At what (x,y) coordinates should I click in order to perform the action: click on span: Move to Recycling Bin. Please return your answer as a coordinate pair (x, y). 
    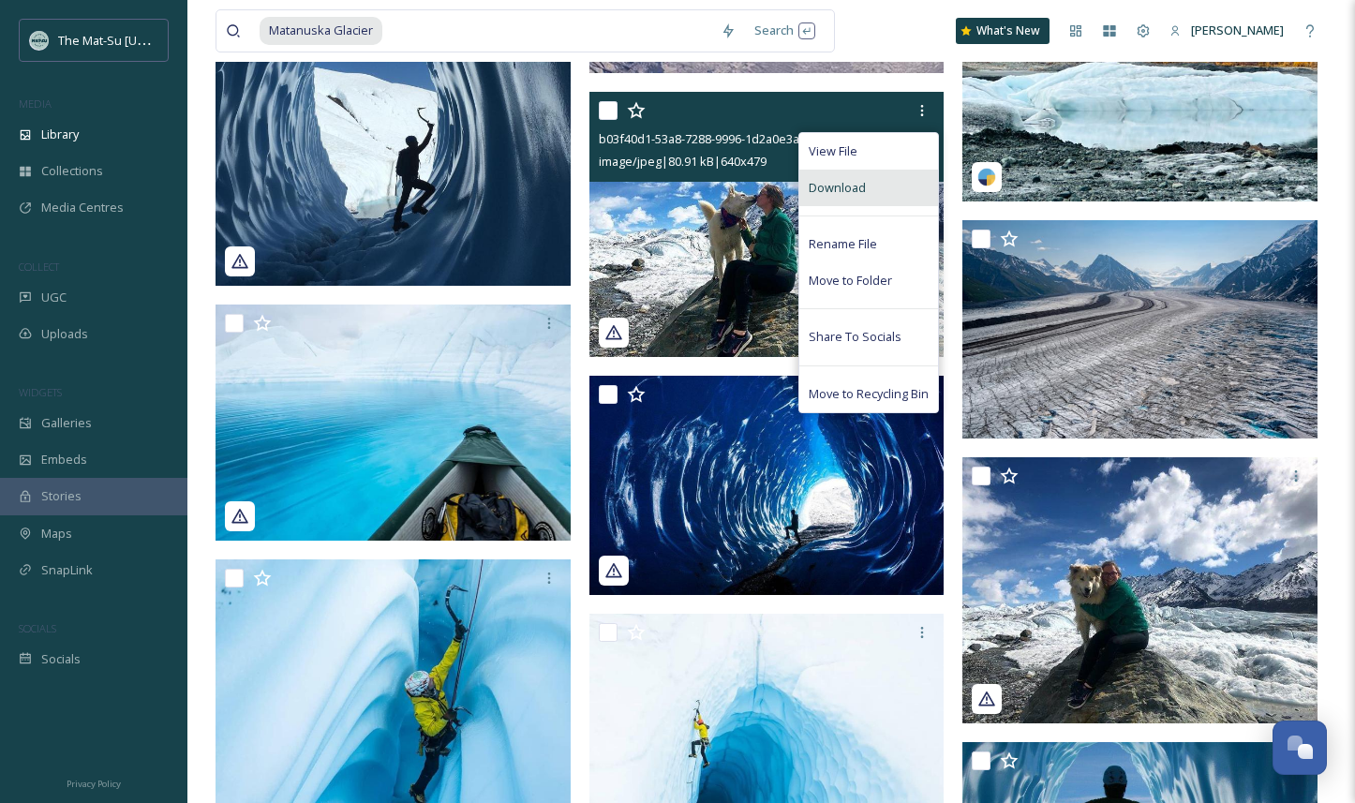
    Looking at the image, I should click on (868, 393).